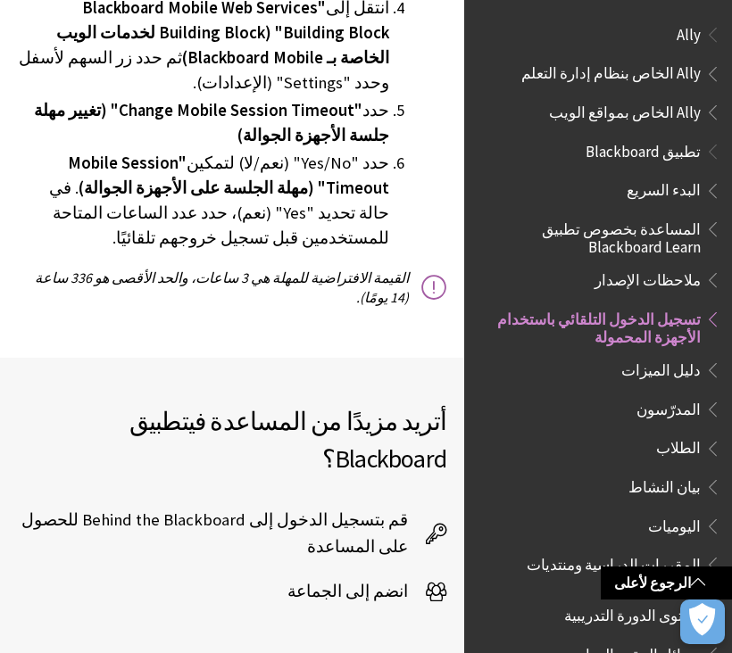 Image resolution: width=732 pixels, height=653 pixels. I want to click on span: بيان النشاط, so click(664, 484).